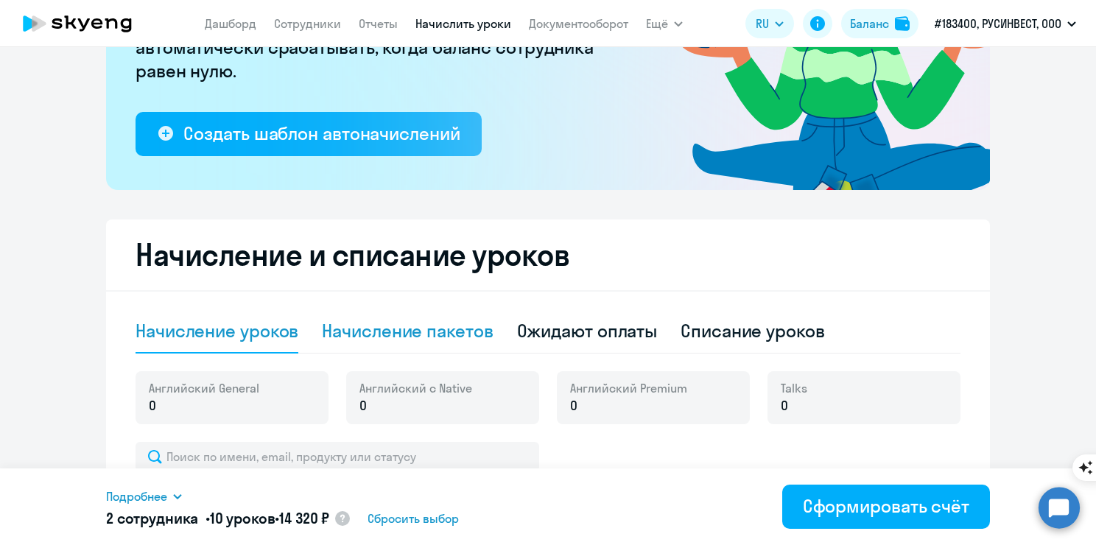 This screenshot has width=1096, height=545. What do you see at coordinates (217, 518) in the screenshot?
I see `h5: 2 сотрудника • •` at bounding box center [217, 518].